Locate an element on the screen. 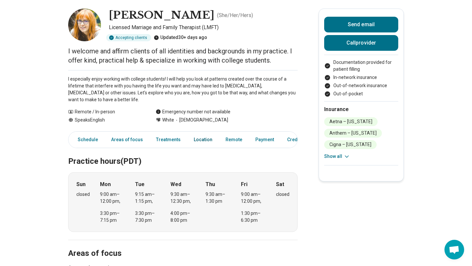  strong: Sun is located at coordinates (81, 184).